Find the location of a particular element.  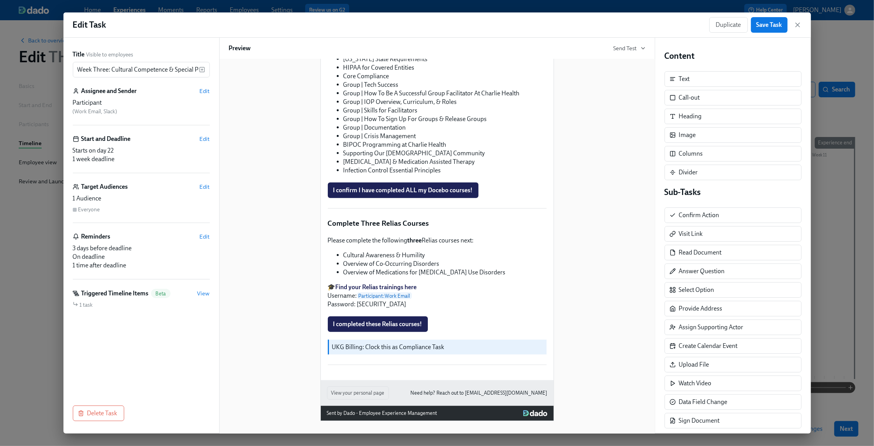

div: I confirm I have completed ALL my Docebo courses! is located at coordinates (437, 190).